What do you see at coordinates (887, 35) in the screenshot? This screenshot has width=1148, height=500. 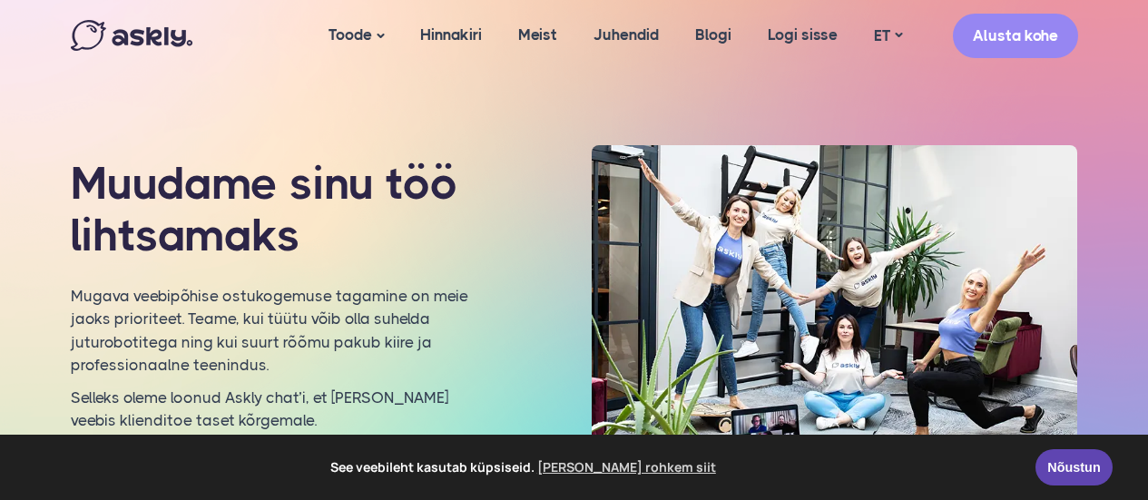 I see `a: ET` at bounding box center [887, 35].